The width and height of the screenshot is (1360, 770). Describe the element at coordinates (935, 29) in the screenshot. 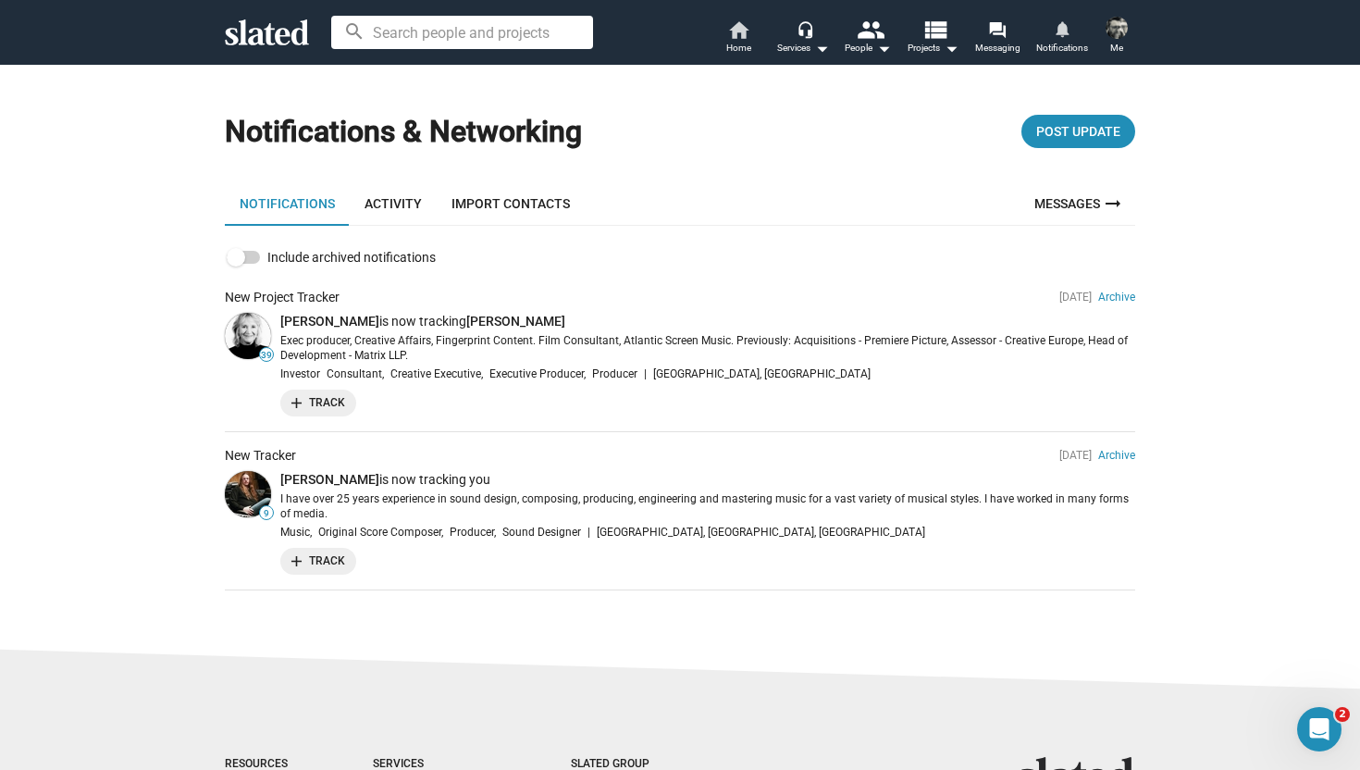

I see `mat-icon: view_list` at that location.